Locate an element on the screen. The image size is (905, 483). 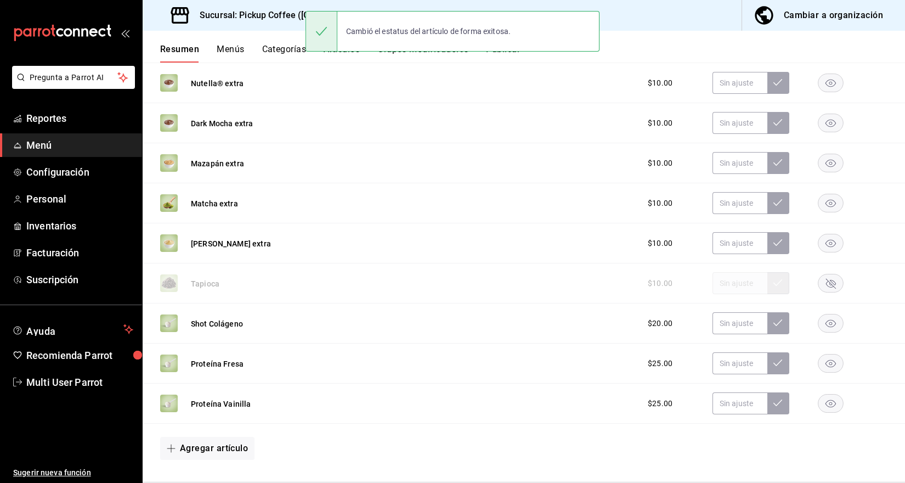
span: Facturación is located at coordinates (80, 252).